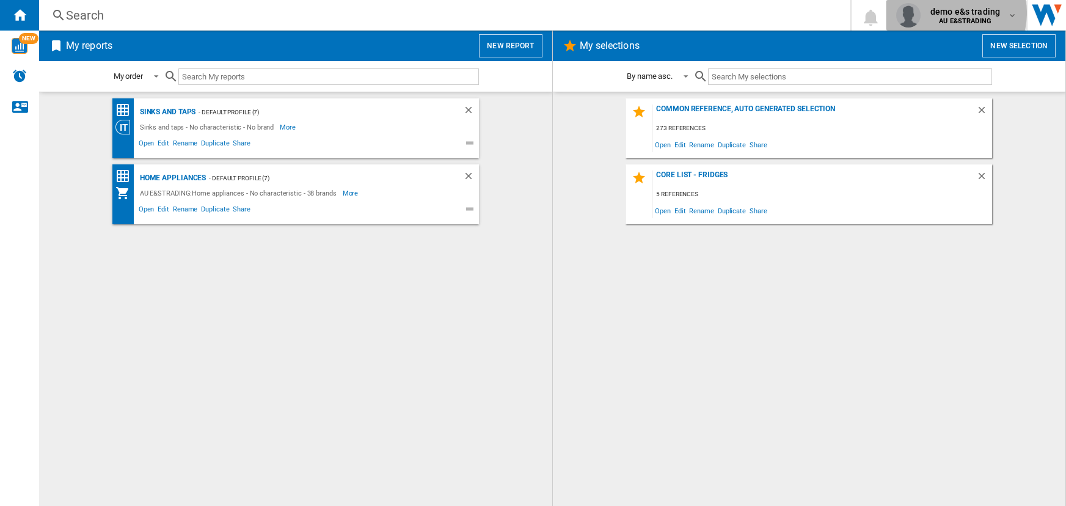 This screenshot has height=506, width=1066. What do you see at coordinates (29, 38) in the screenshot?
I see `span: NEW` at bounding box center [29, 38].